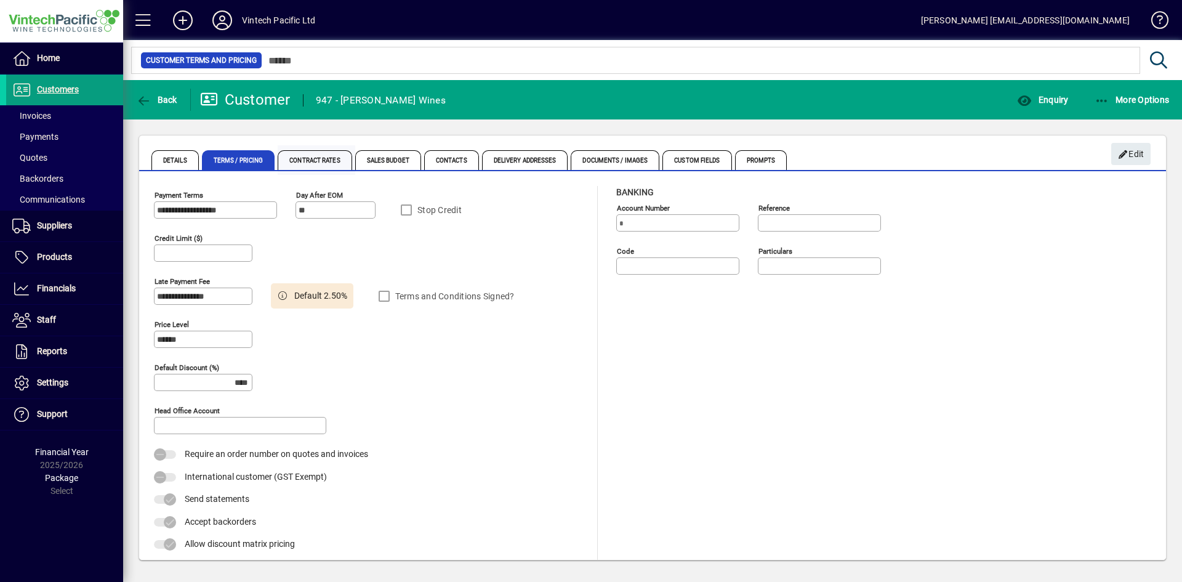  I want to click on a: Products, so click(65, 257).